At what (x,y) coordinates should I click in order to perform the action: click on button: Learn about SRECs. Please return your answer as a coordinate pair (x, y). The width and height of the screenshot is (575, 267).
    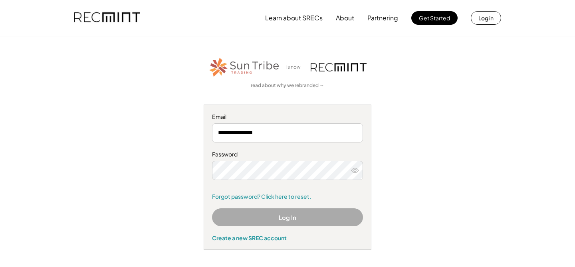
    Looking at the image, I should click on (294, 18).